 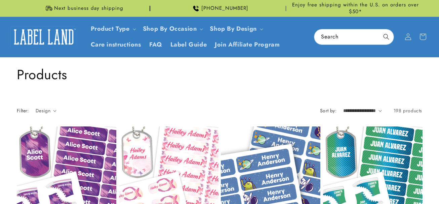 What do you see at coordinates (356, 8) in the screenshot?
I see `span: Enjoy free shipping within the U.S. on orders over $50*` at bounding box center [356, 8].